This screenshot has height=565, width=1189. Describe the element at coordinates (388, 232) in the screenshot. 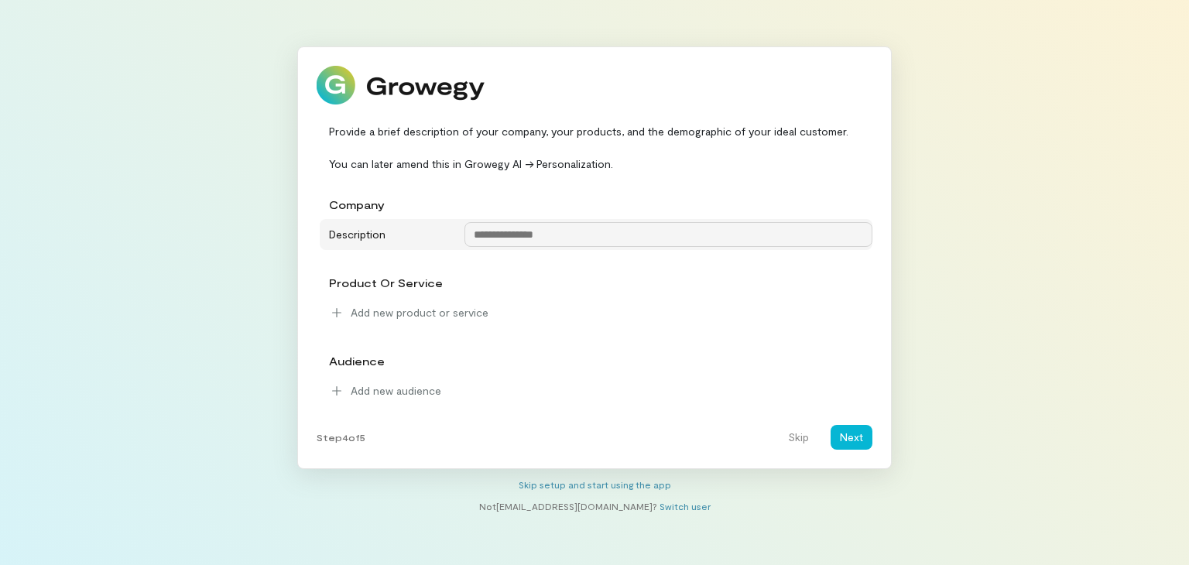

I see `div: Description` at that location.